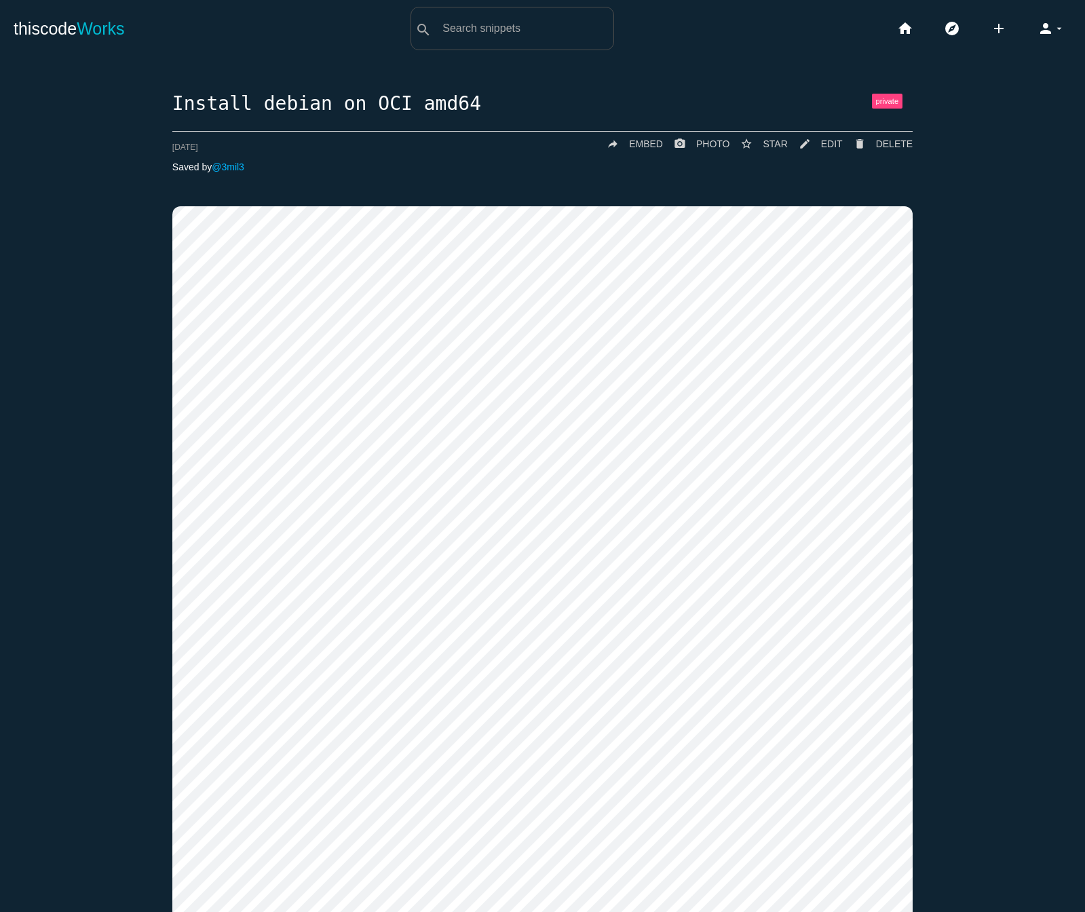 Image resolution: width=1085 pixels, height=912 pixels. Describe the element at coordinates (906, 29) in the screenshot. I see `i: home` at that location.